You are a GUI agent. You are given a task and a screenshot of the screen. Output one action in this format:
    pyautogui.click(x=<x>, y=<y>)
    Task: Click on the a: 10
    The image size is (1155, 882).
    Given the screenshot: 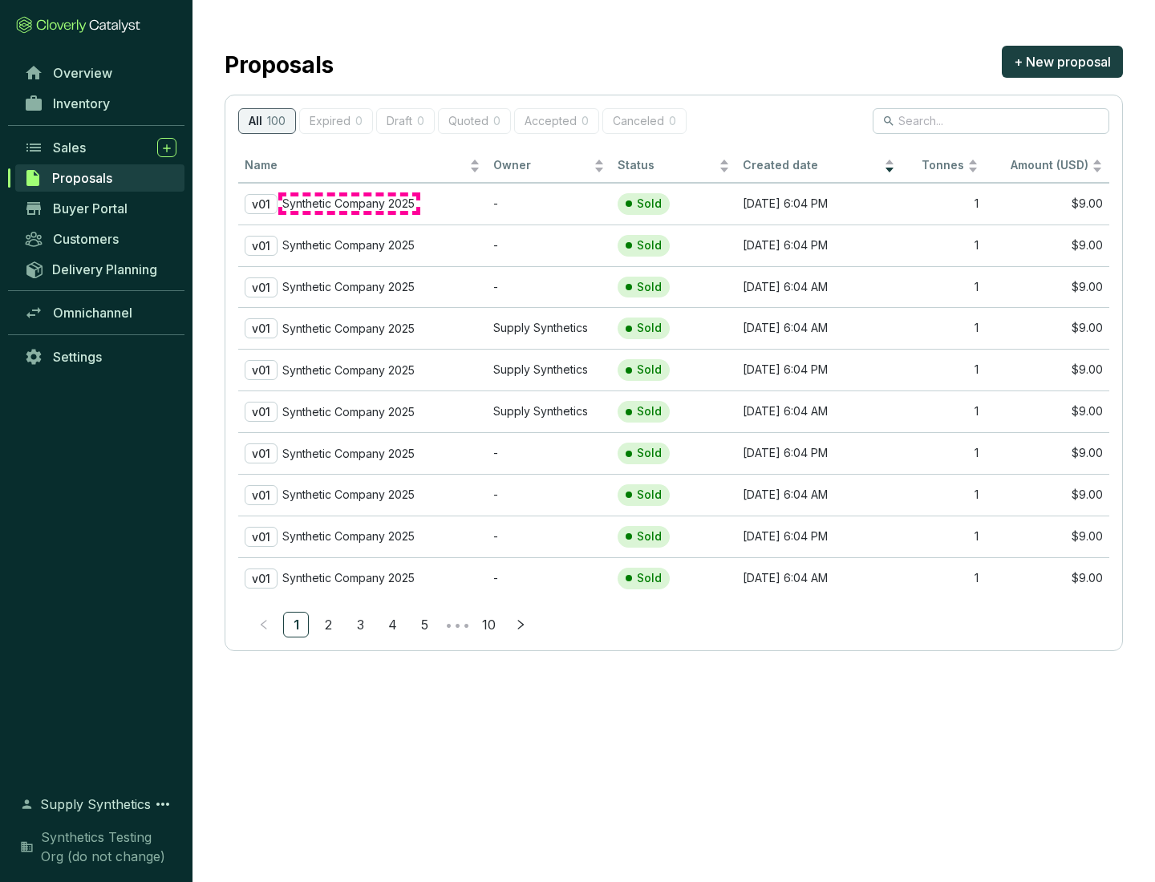 What is the action you would take?
    pyautogui.click(x=488, y=625)
    